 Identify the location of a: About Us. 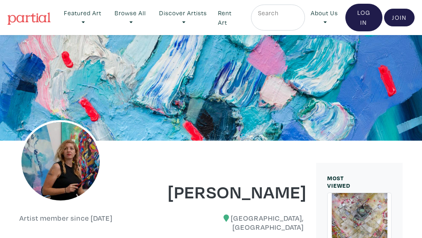
(324, 18).